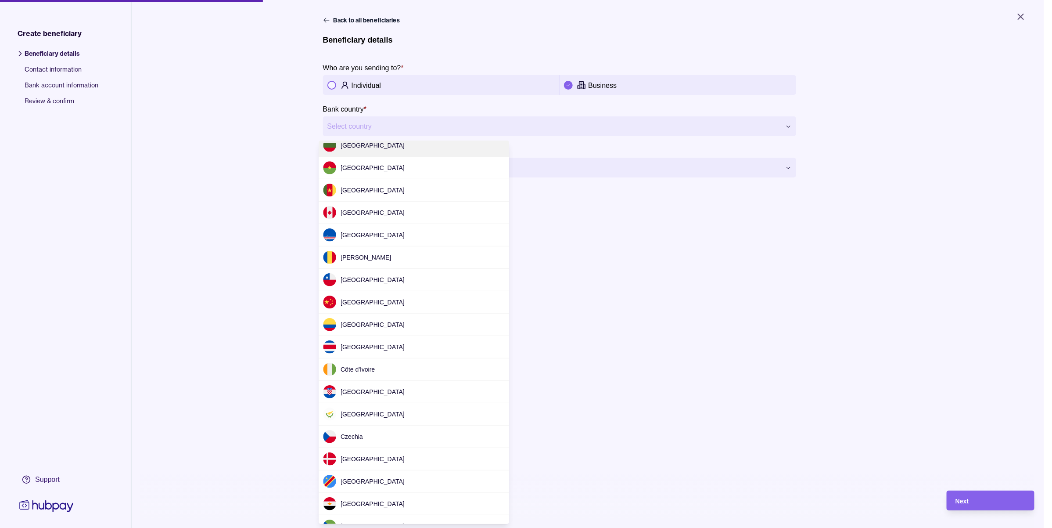 The image size is (1052, 528). What do you see at coordinates (330, 347) in the screenshot?
I see `img: cr` at bounding box center [330, 347].